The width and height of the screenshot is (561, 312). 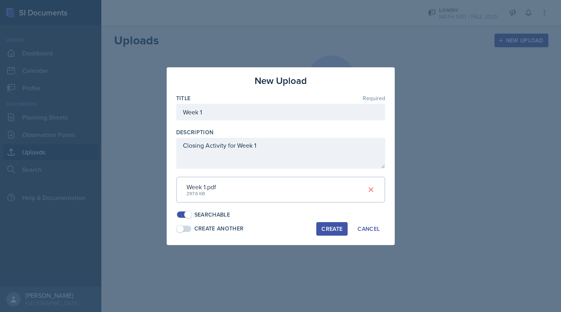 I want to click on div: Create, so click(x=332, y=229).